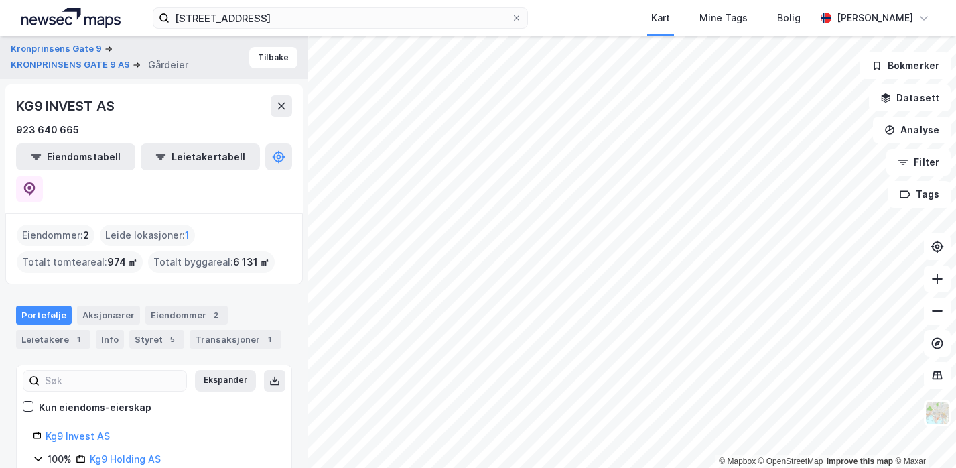 The width and height of the screenshot is (956, 468). What do you see at coordinates (216, 315) in the screenshot?
I see `div: 2` at bounding box center [216, 315].